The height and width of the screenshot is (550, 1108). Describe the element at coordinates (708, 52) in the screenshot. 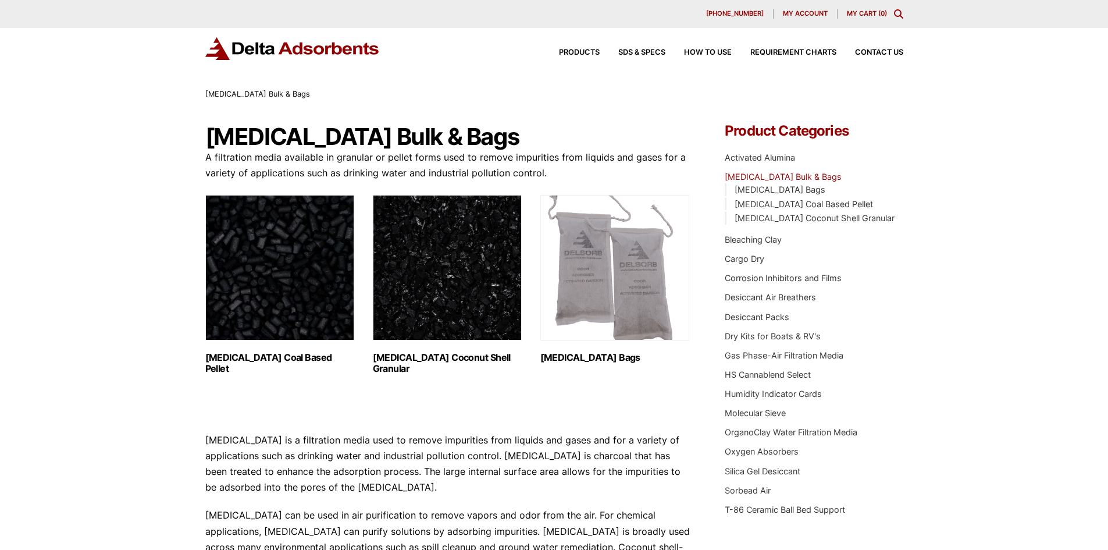

I see `span: How to Use` at that location.